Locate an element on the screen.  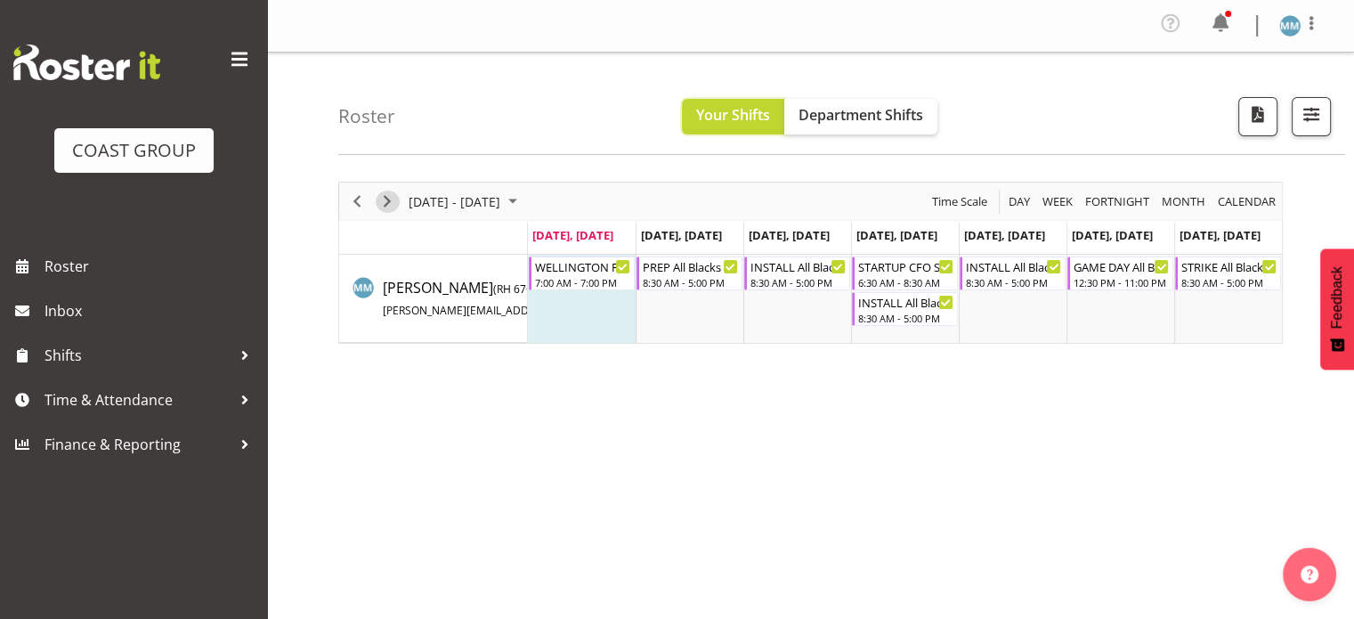
span: Roster is located at coordinates (151, 266).